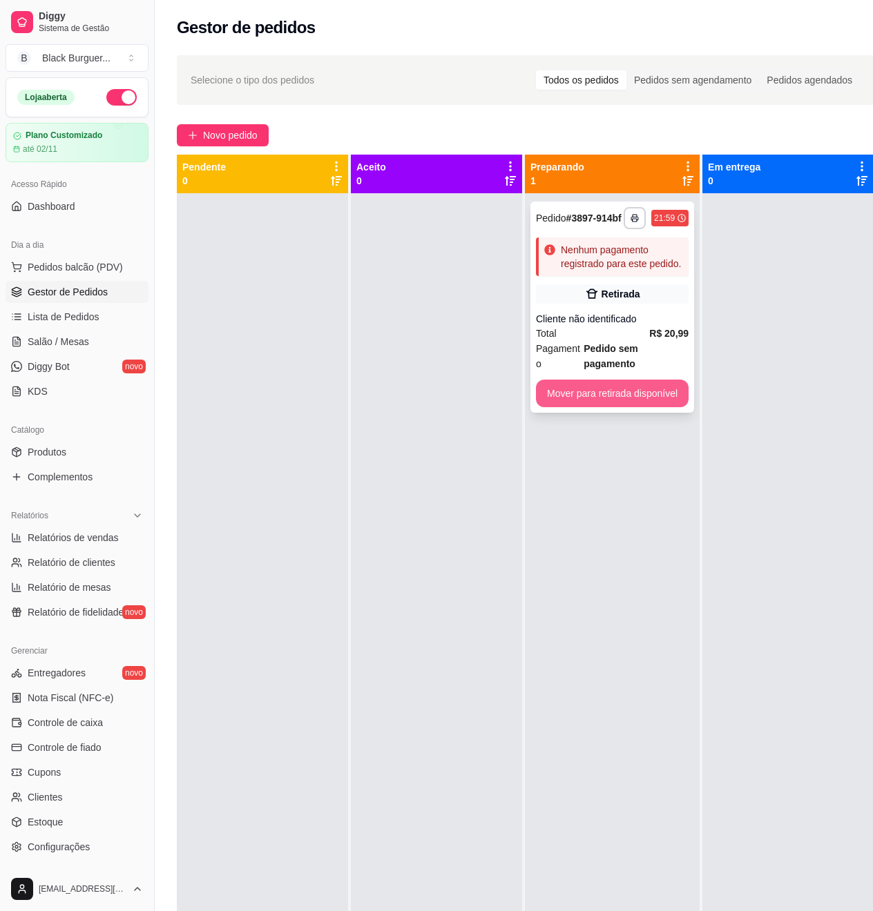 This screenshot has height=911, width=873. Describe the element at coordinates (77, 847) in the screenshot. I see `a: Configurações` at that location.